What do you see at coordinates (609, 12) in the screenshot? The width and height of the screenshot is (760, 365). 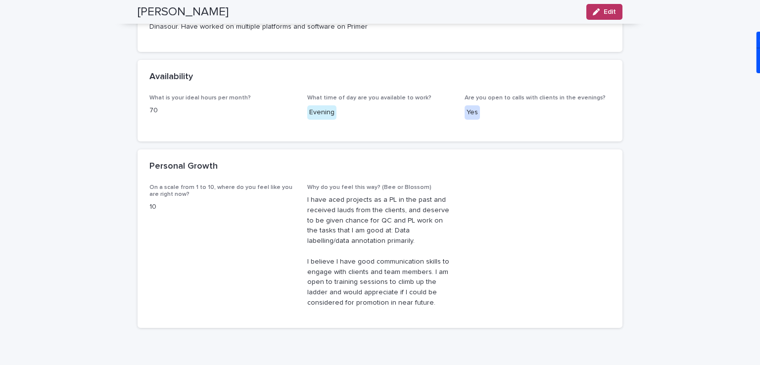 I see `span: Edit` at bounding box center [609, 12].